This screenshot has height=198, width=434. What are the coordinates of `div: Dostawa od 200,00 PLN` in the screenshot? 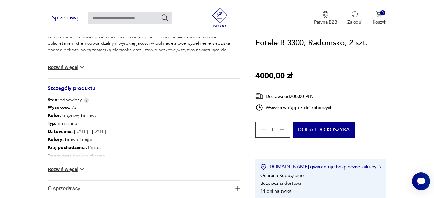 It's located at (294, 96).